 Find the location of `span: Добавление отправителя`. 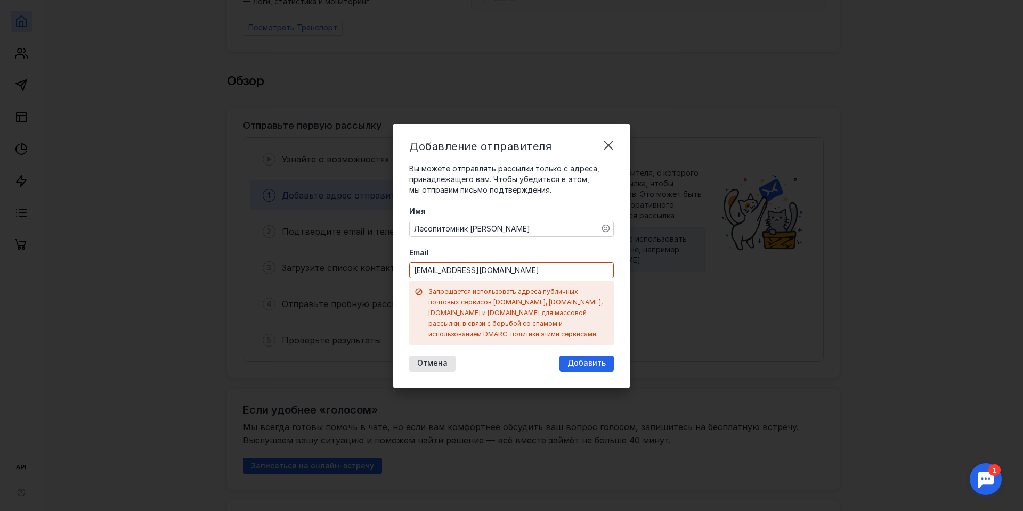

span: Добавление отправителя is located at coordinates (480, 146).